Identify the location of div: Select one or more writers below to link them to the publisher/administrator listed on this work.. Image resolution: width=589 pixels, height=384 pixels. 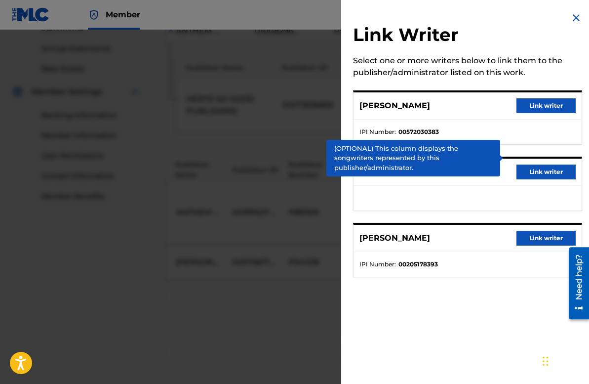
(468, 67).